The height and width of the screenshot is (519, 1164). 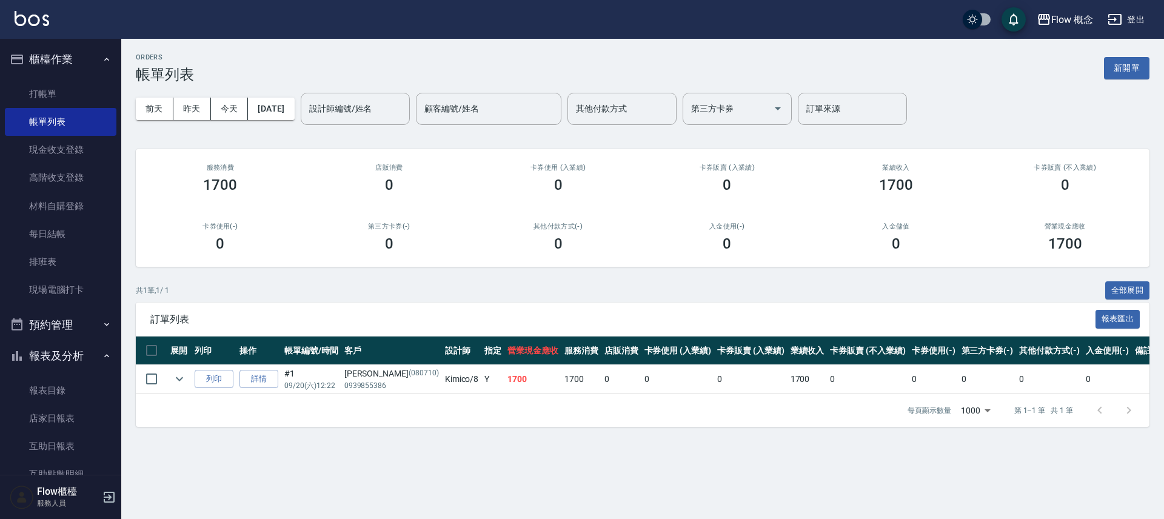 What do you see at coordinates (220, 226) in the screenshot?
I see `h2: 卡券使用(-)` at bounding box center [220, 226].